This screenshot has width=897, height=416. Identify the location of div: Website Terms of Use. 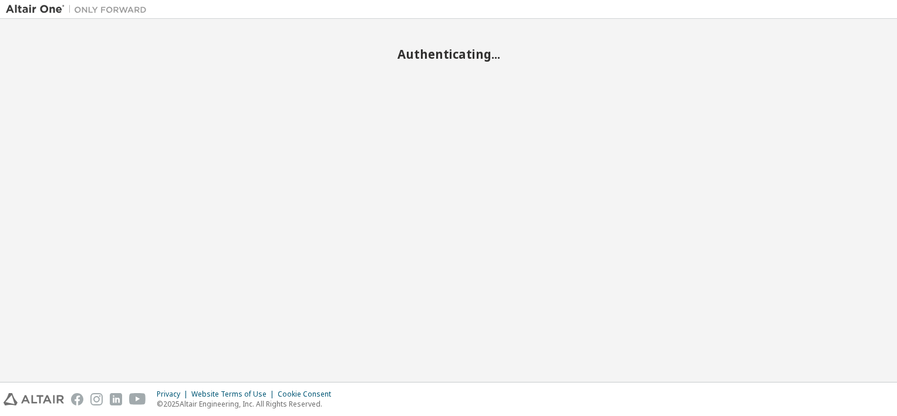
(234, 394).